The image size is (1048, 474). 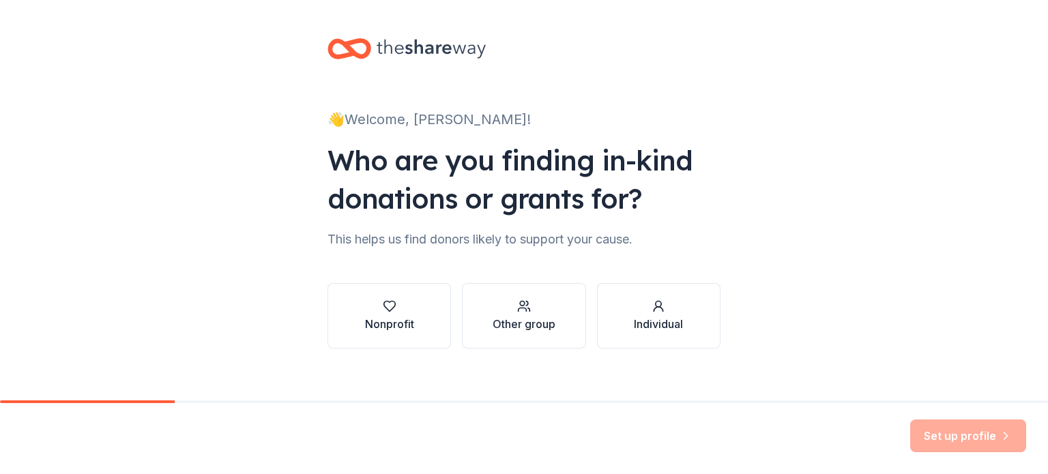 What do you see at coordinates (389, 316) in the screenshot?
I see `button: Nonprofit` at bounding box center [389, 316].